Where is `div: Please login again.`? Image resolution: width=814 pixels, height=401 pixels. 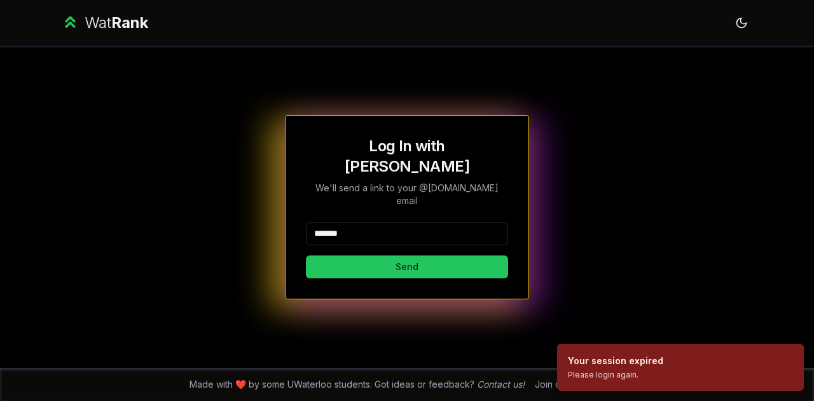
div: Please login again. is located at coordinates (615, 375).